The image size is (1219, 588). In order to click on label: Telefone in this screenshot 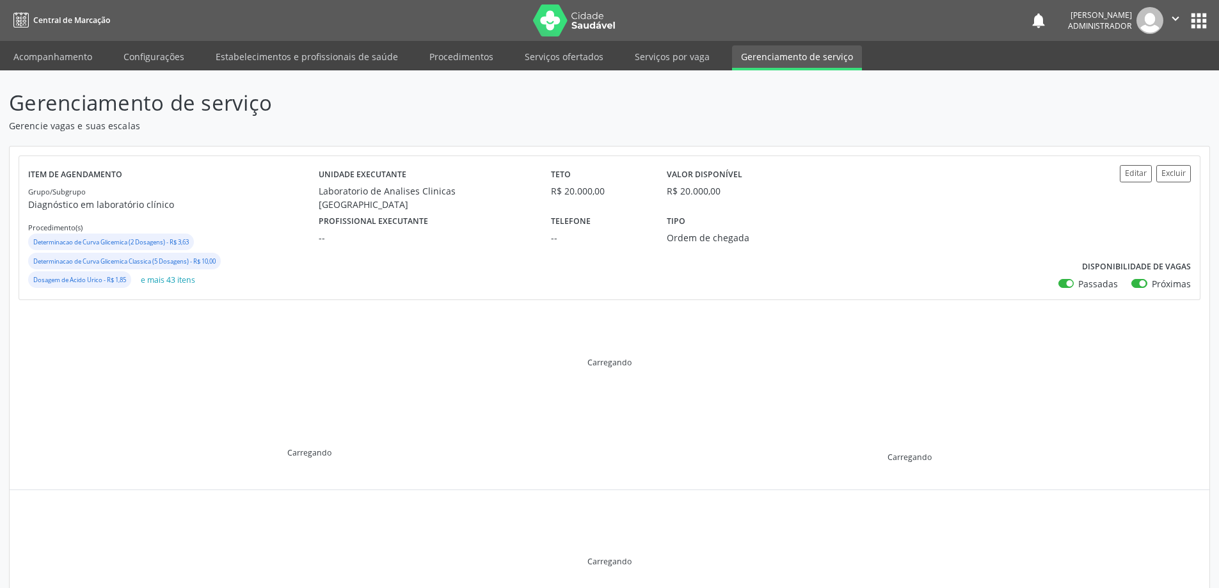, I will do `click(571, 221)`.